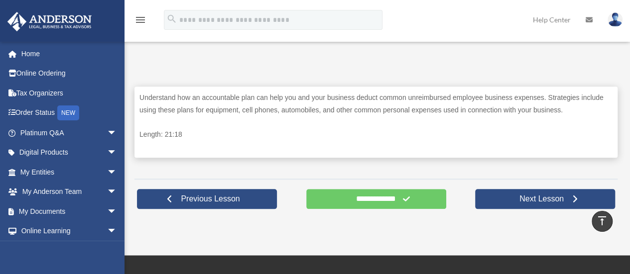  What do you see at coordinates (69, 74) in the screenshot?
I see `a: Online Ordering` at bounding box center [69, 74].